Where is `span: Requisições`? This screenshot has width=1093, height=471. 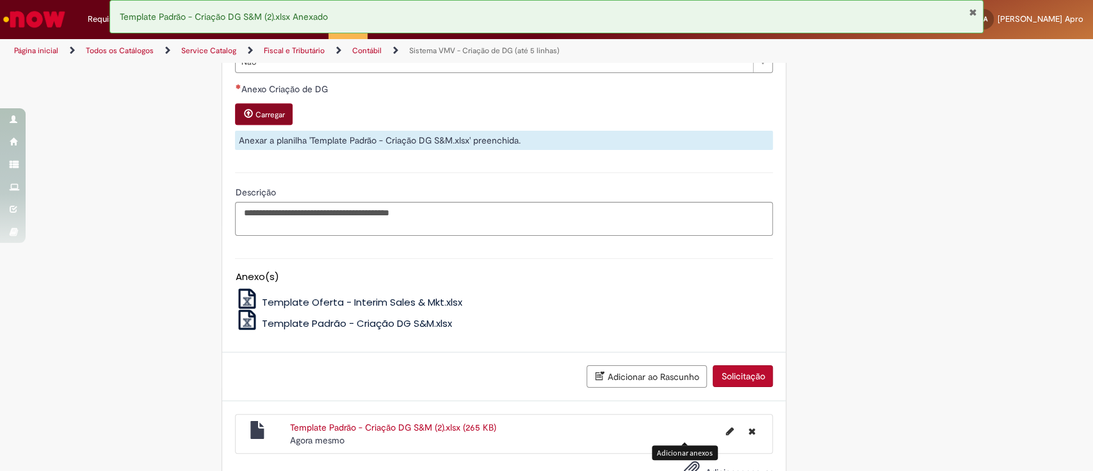 span: Requisições is located at coordinates (110, 19).